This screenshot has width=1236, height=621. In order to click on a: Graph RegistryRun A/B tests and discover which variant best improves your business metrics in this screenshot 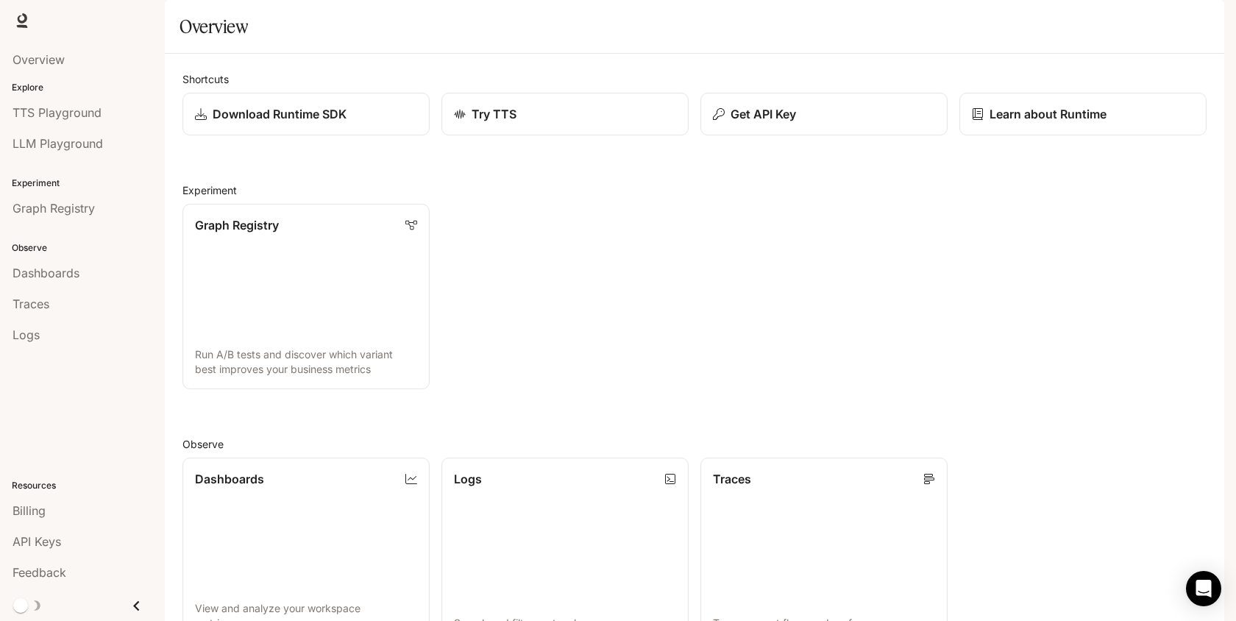, I will do `click(306, 297)`.